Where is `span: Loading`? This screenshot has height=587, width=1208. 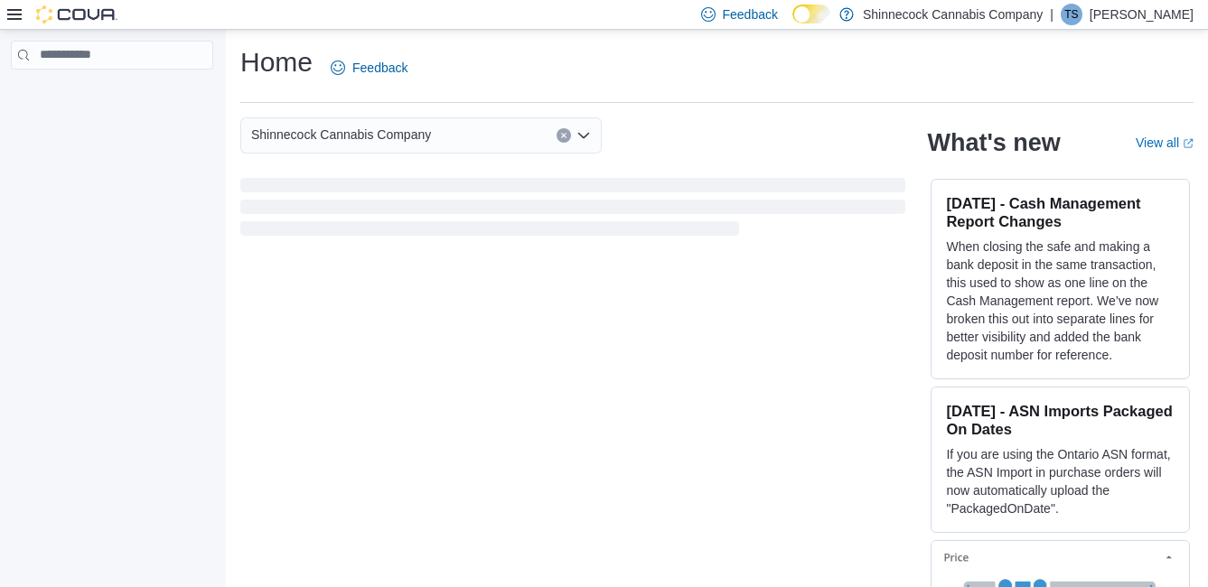 span: Loading is located at coordinates (573, 211).